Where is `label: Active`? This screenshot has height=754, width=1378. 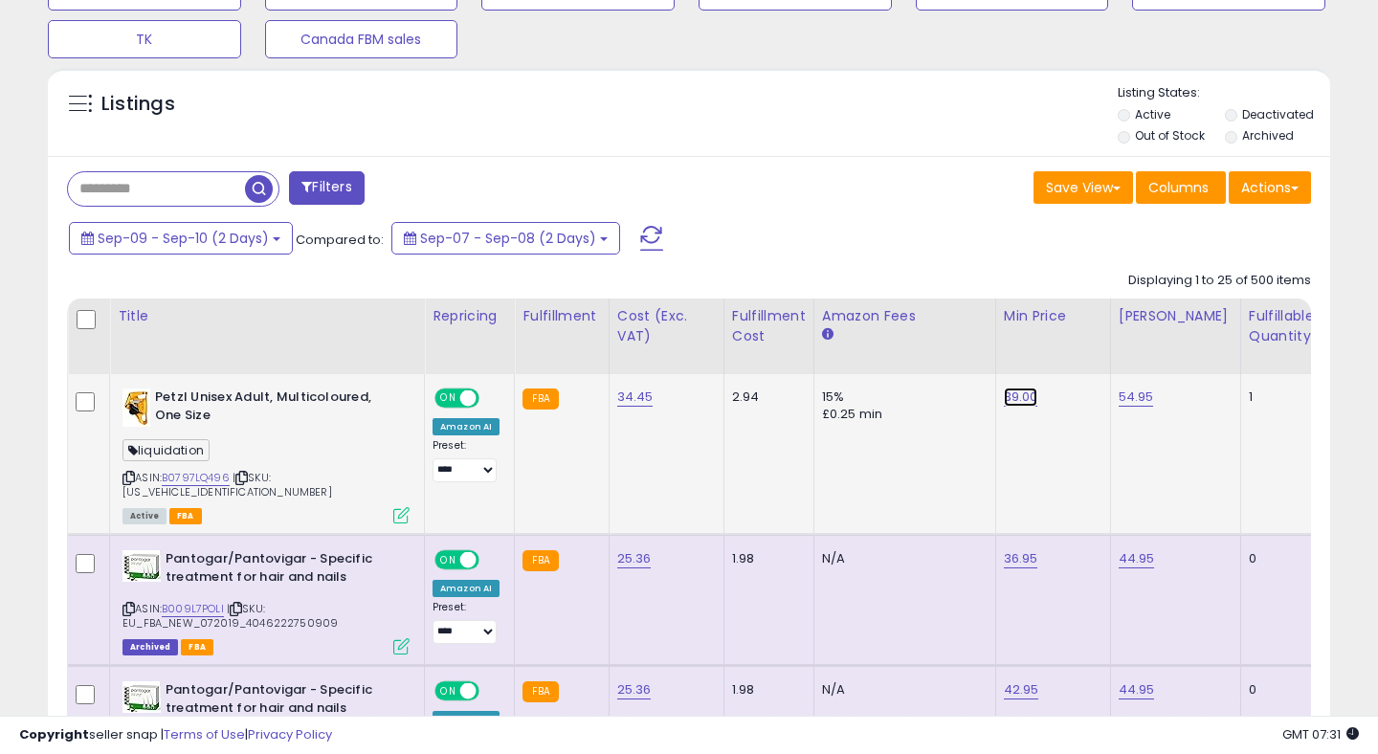 label: Active is located at coordinates (1152, 114).